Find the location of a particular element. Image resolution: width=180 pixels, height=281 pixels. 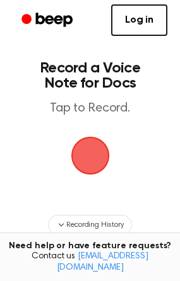

a: Beep is located at coordinates (48, 20).